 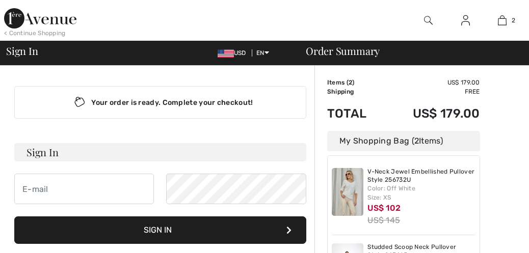 What do you see at coordinates (355, 114) in the screenshot?
I see `td: Total` at bounding box center [355, 114].